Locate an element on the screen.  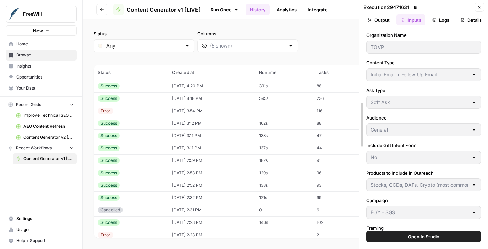
button: Help + Support is located at coordinates (41, 240).